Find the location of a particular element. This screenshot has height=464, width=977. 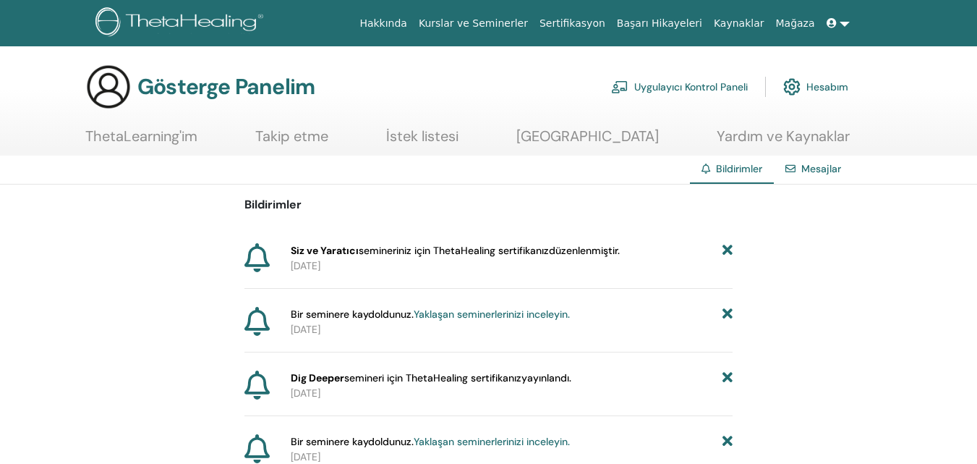

font: İstek listesi is located at coordinates (423, 136).